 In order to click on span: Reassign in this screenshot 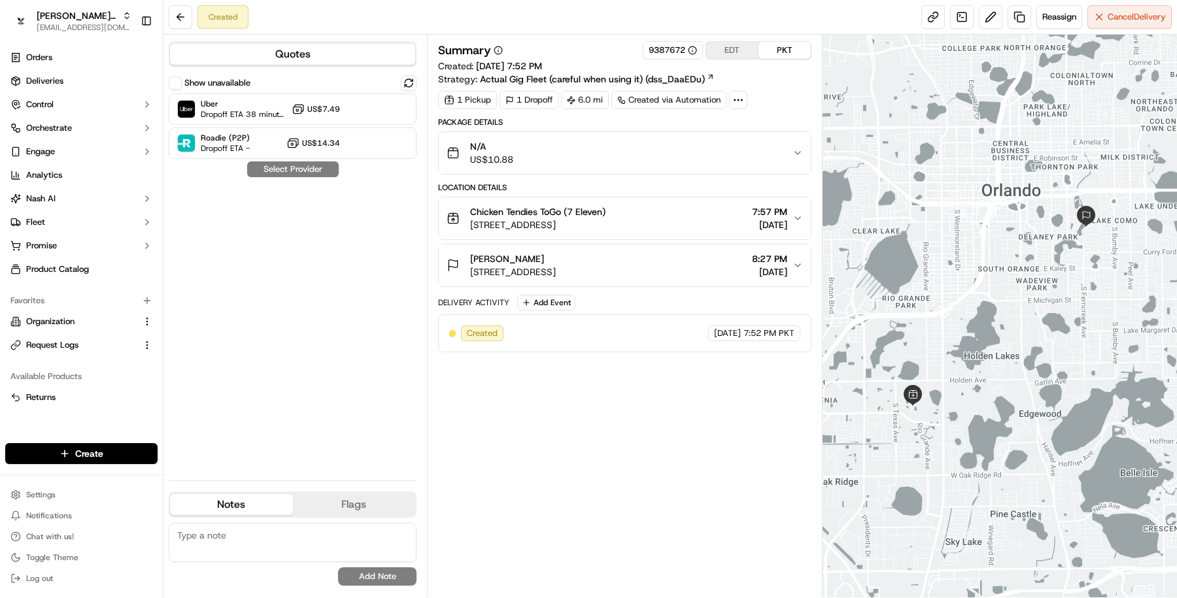, I will do `click(1059, 17)`.